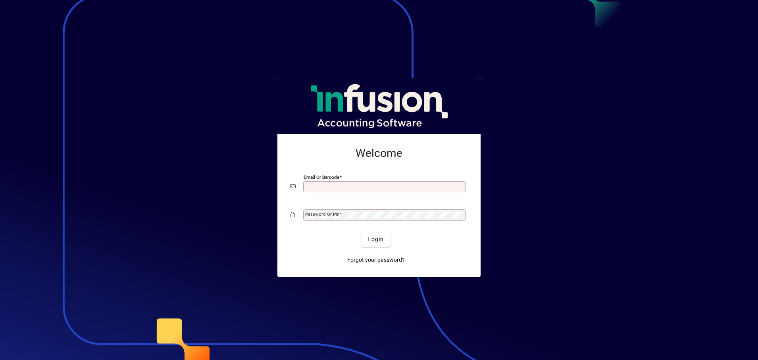  Describe the element at coordinates (375, 239) in the screenshot. I see `span: Login` at that location.